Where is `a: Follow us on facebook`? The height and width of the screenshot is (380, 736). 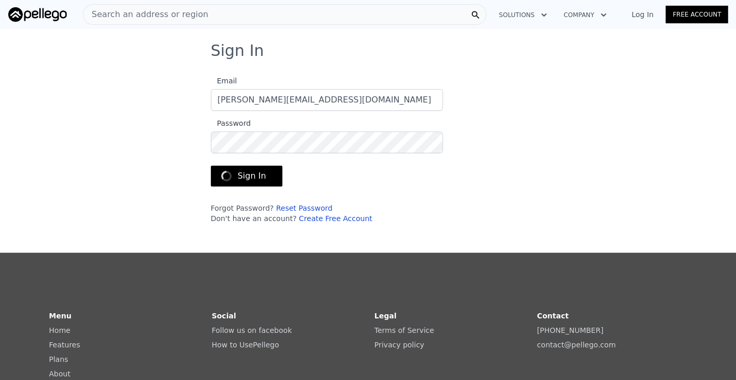 a: Follow us on facebook is located at coordinates (252, 331).